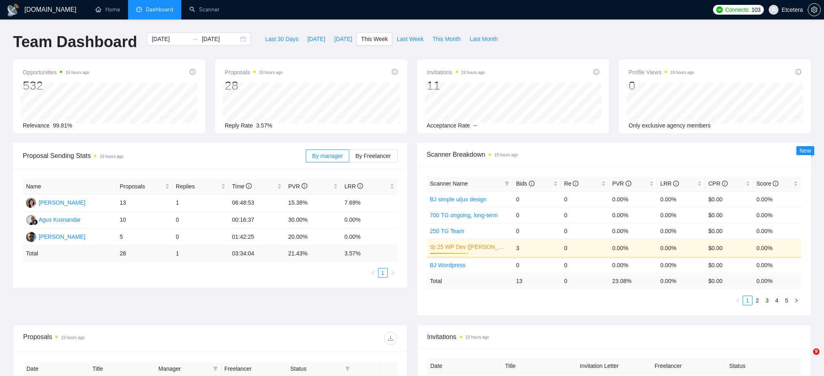 The image size is (824, 376). I want to click on span: Scanner Name, so click(449, 184).